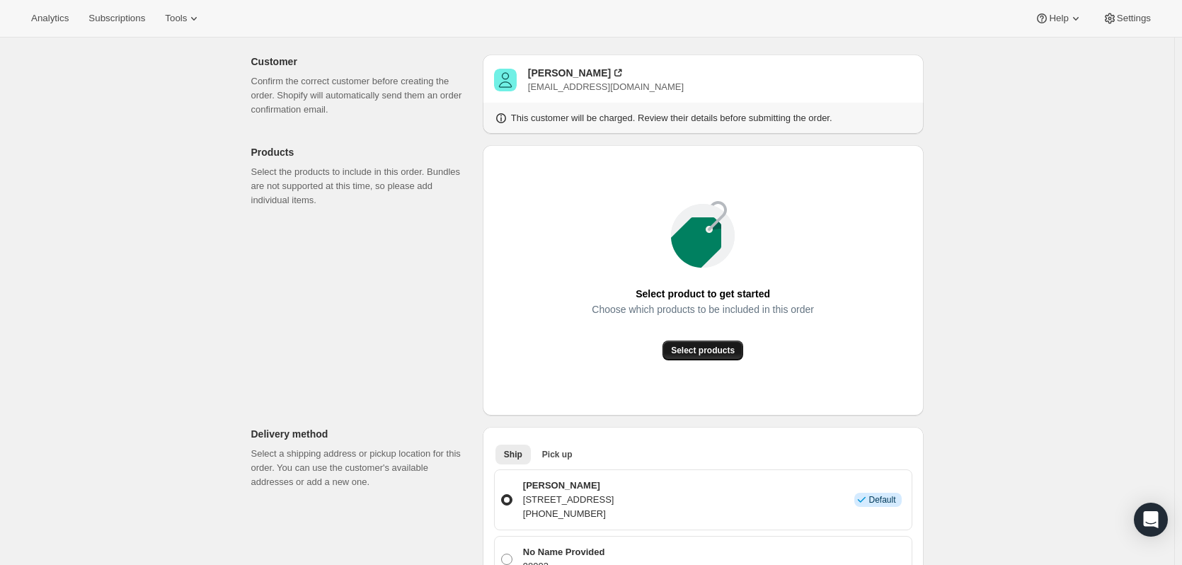 This screenshot has height=565, width=1182. What do you see at coordinates (882, 500) in the screenshot?
I see `span: Default` at bounding box center [882, 500].